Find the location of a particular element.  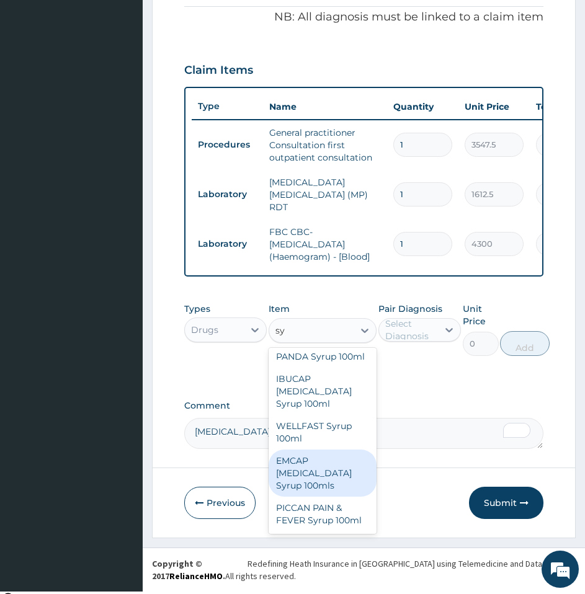

div: PICCAN PAIN & FEVER Syrup 100ml is located at coordinates (322, 514).